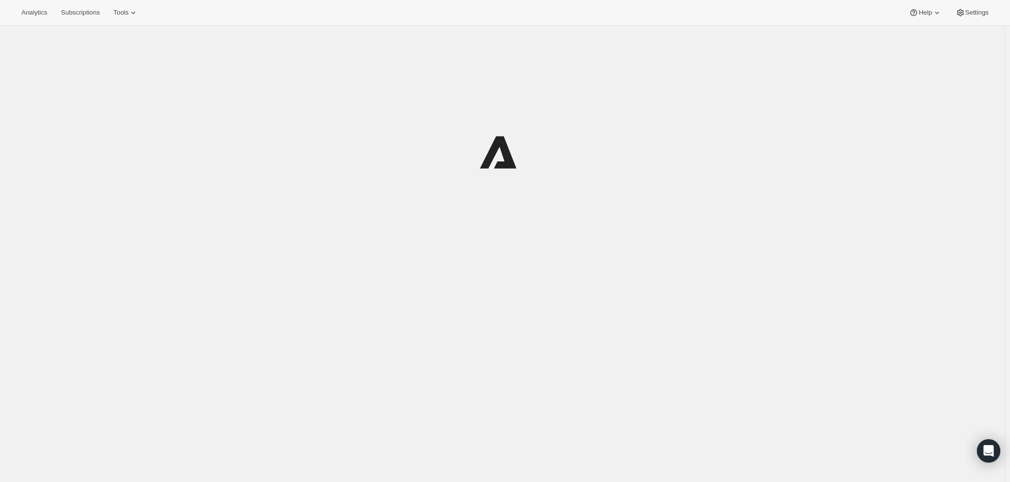 The width and height of the screenshot is (1010, 482). Describe the element at coordinates (34, 13) in the screenshot. I see `span: Analytics` at that location.